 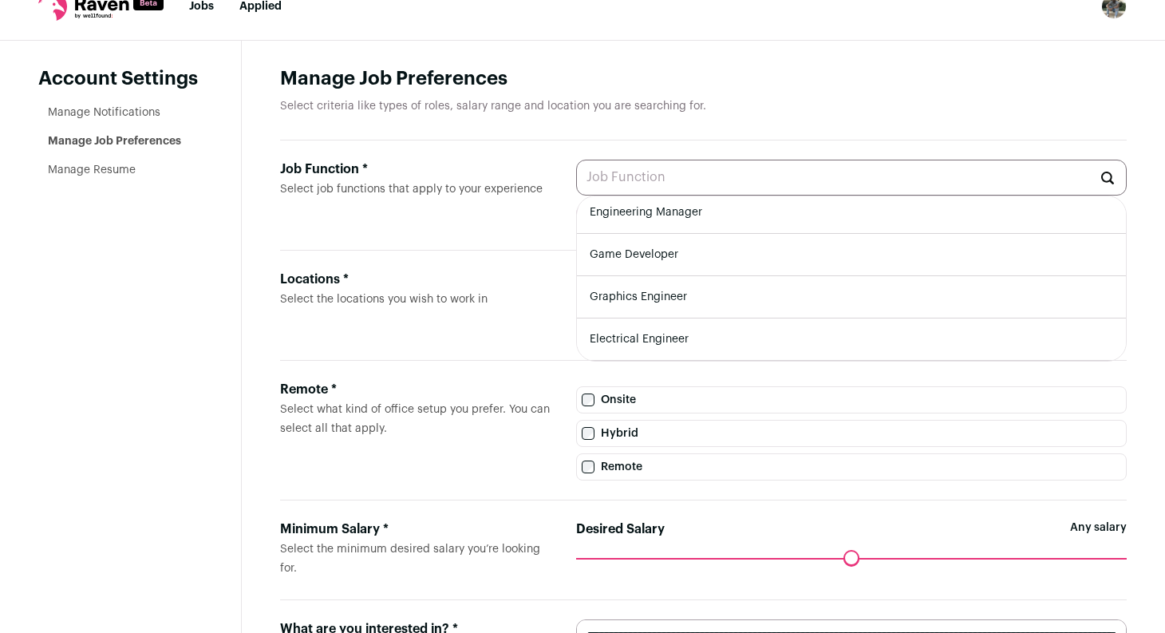 I want to click on p: Select criteria like types of roles, salary range and location you are searching for., so click(x=703, y=106).